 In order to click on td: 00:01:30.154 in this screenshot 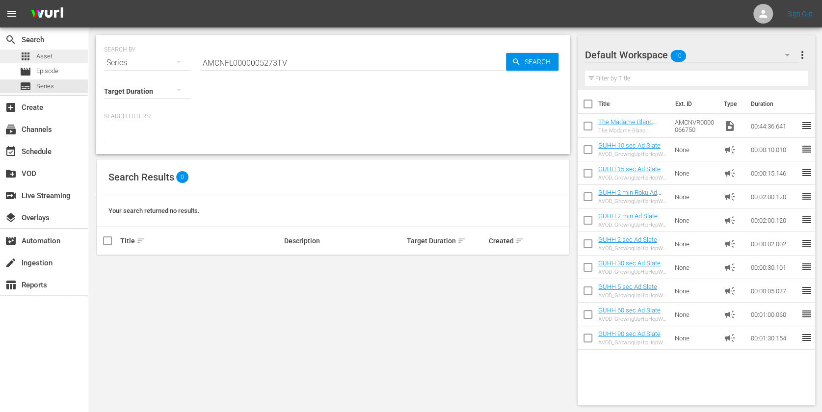, I will do `click(773, 338)`.